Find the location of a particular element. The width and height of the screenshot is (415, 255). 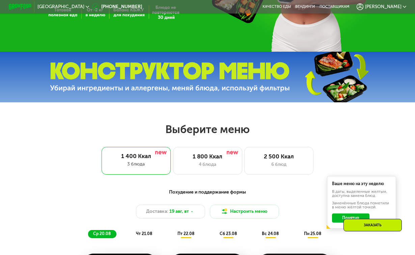

div: 4 блюда is located at coordinates (207, 164).